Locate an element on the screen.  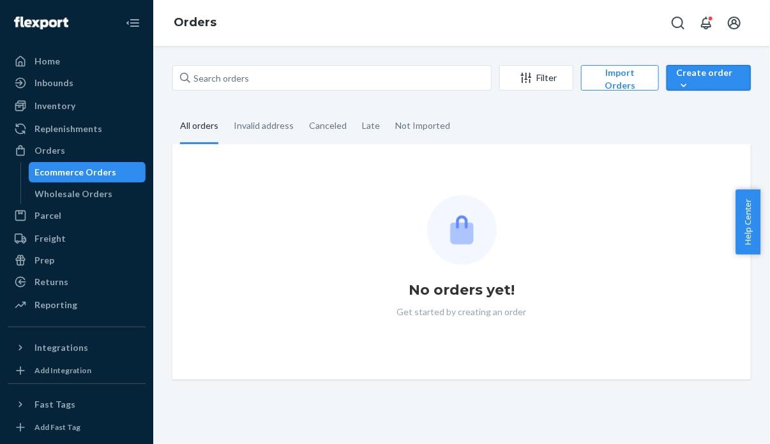
div: Integrations is located at coordinates (61, 348).